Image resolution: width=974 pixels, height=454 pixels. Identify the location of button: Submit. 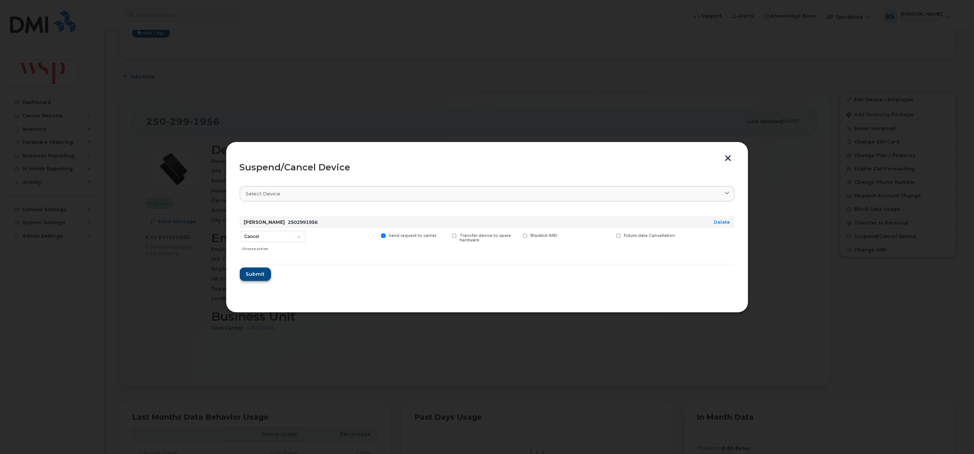
(255, 274).